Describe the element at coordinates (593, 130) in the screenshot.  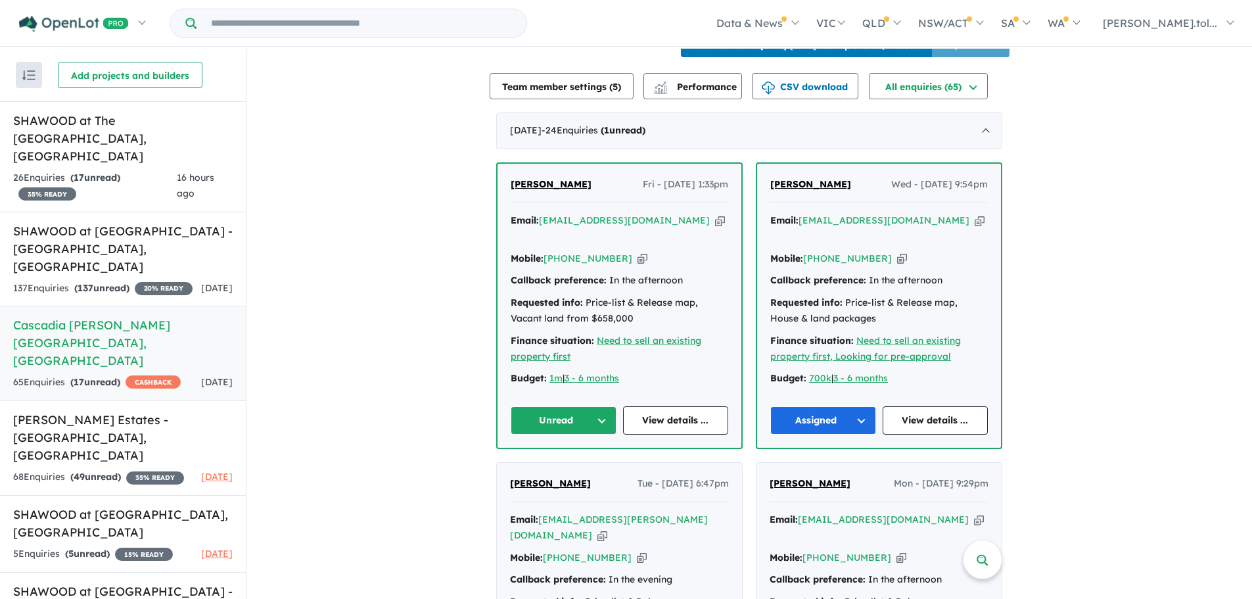
I see `span: - 24 Enquir ies` at that location.